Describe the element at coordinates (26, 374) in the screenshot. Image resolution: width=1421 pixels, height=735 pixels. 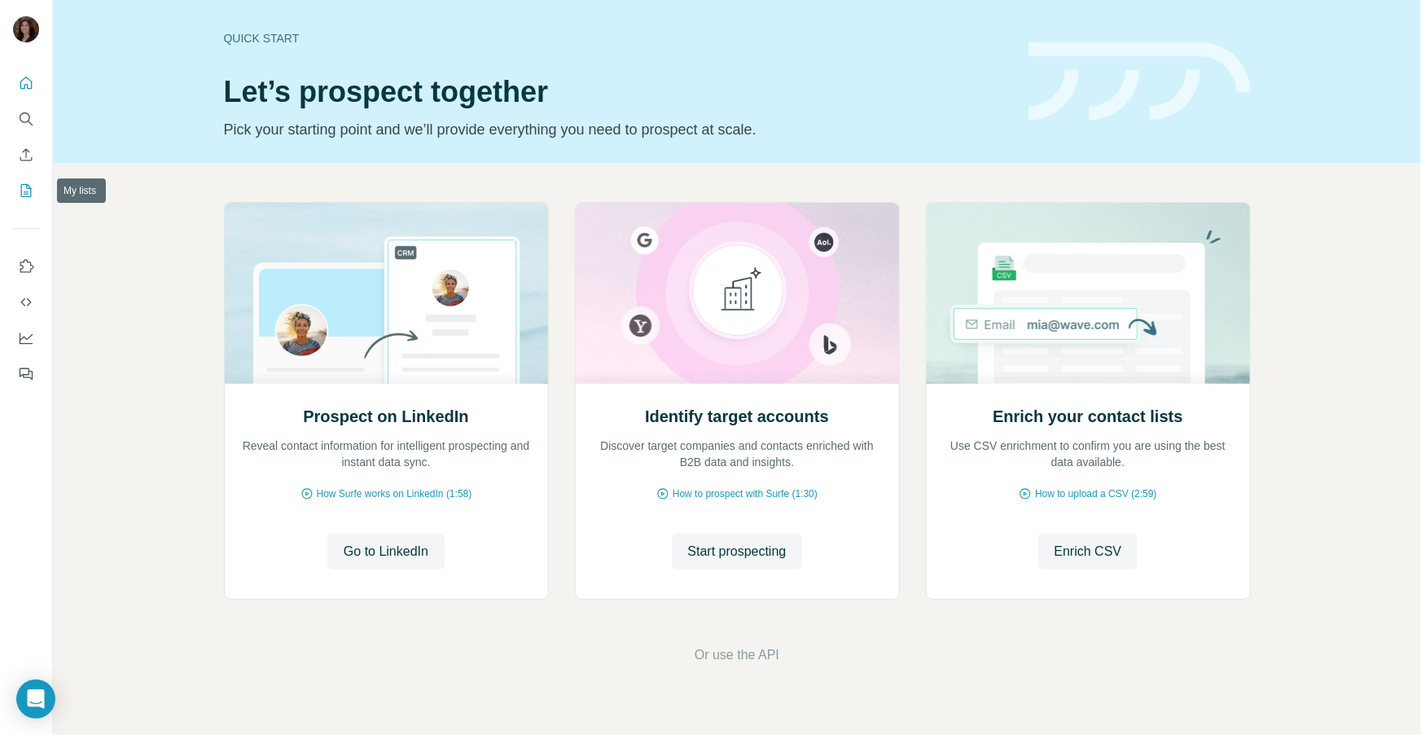
I see `button: Feedback` at that location.